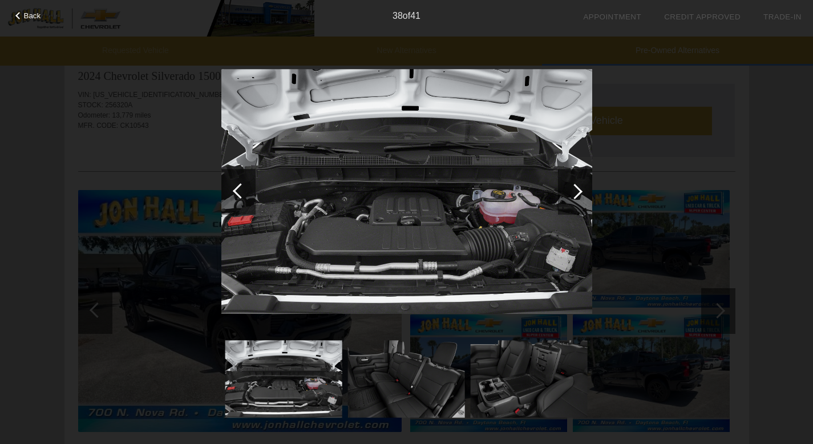 Image resolution: width=813 pixels, height=444 pixels. What do you see at coordinates (398, 15) in the screenshot?
I see `span: 38` at bounding box center [398, 15].